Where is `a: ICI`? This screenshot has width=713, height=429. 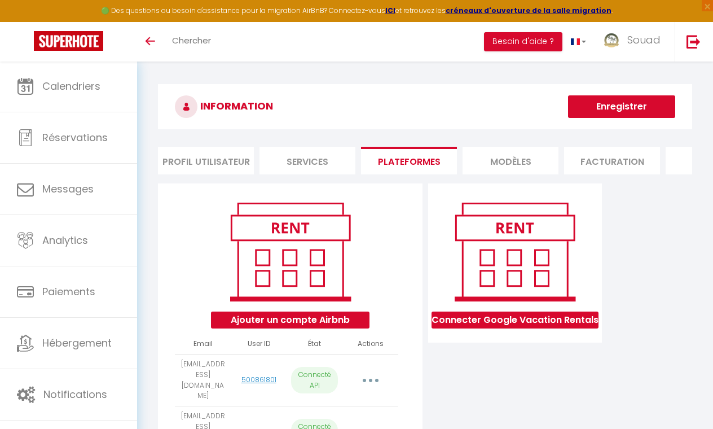 a: ICI is located at coordinates (390, 10).